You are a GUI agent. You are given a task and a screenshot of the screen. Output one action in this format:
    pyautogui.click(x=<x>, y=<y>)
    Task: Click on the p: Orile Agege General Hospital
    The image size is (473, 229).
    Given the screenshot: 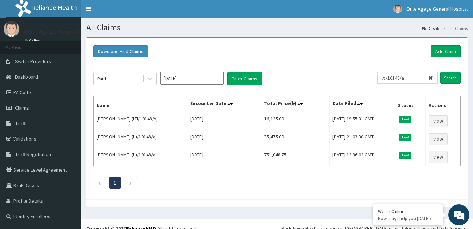 What is the action you would take?
    pyautogui.click(x=64, y=32)
    